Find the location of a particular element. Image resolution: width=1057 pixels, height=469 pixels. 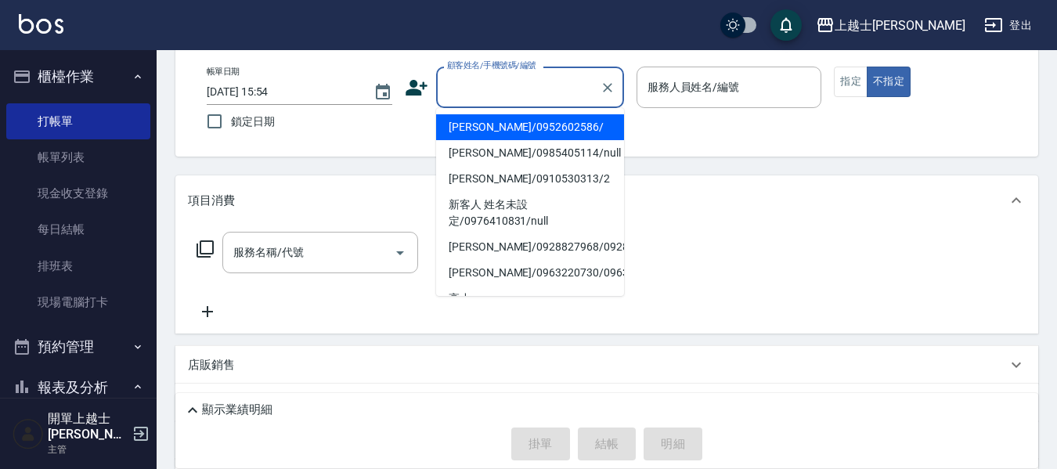

button: Open is located at coordinates (400, 253).